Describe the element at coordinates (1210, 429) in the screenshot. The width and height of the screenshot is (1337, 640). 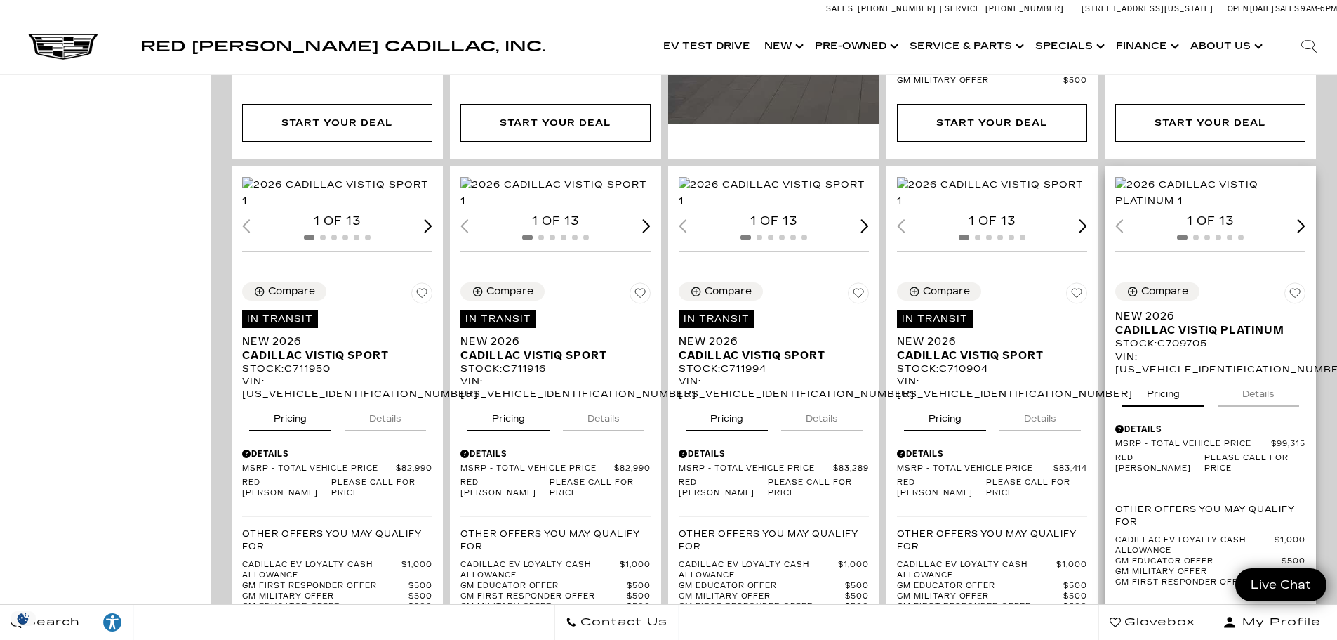
I see `div: Pricing Details - New 2026 Cadillac VISTIQ Platinum` at that location.